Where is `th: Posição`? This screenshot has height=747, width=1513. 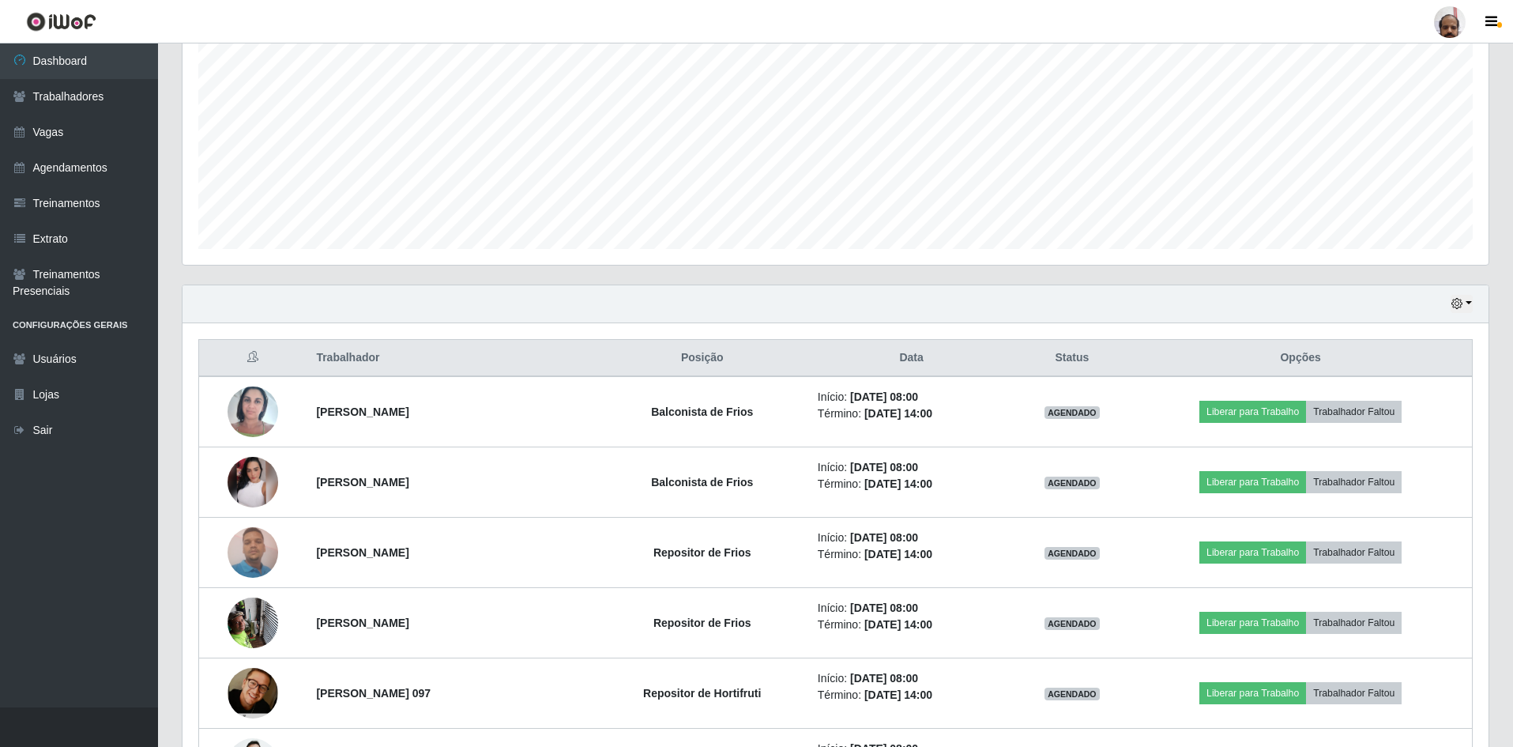 th: Posição is located at coordinates (703, 358).